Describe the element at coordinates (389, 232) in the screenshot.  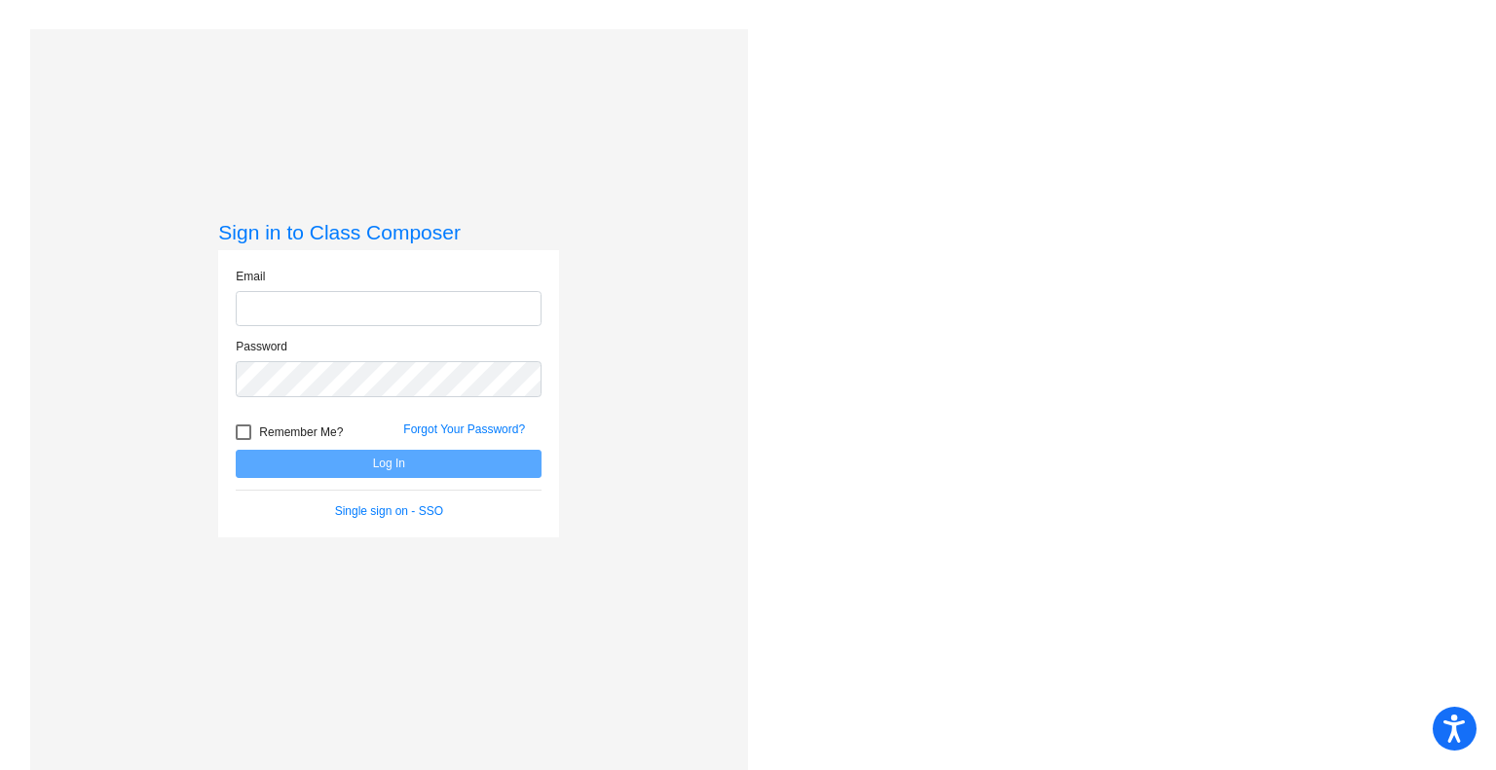
I see `h3: Sign in to Class Composer` at that location.